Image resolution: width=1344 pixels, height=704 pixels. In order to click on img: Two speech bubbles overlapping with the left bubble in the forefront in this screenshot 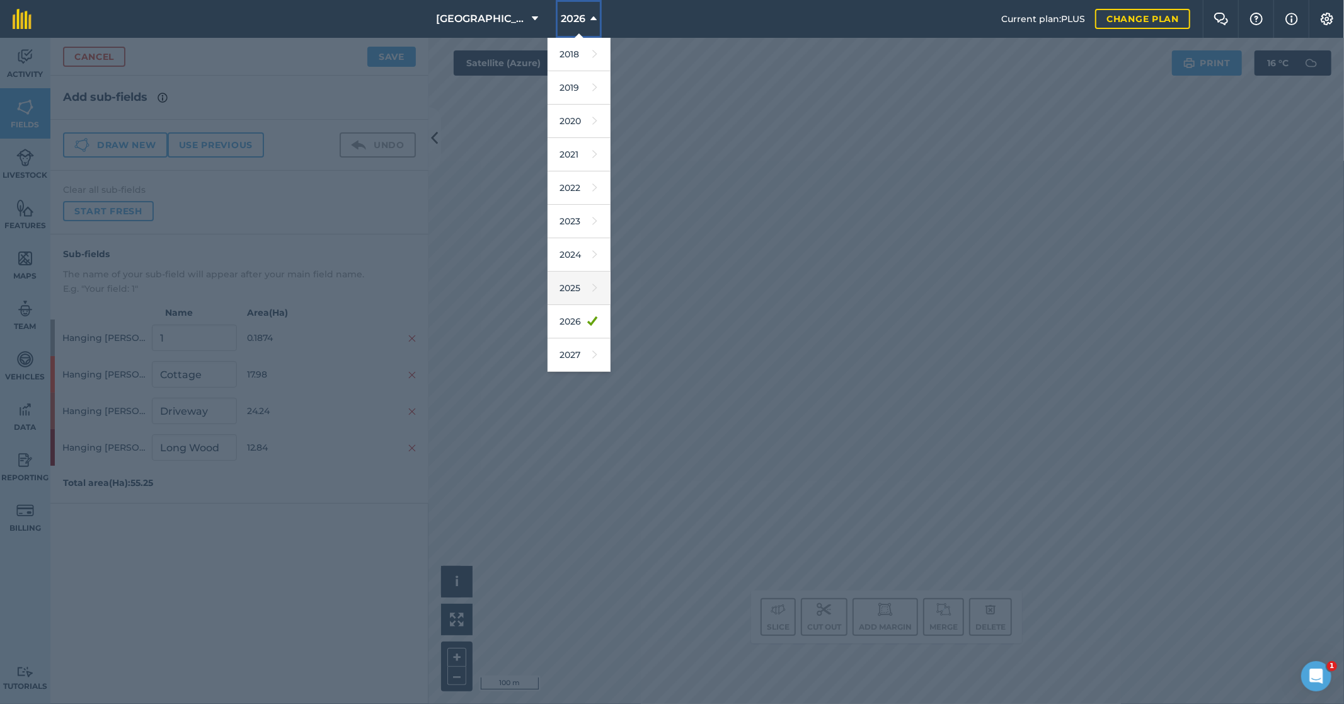, I will do `click(1221, 19)`.